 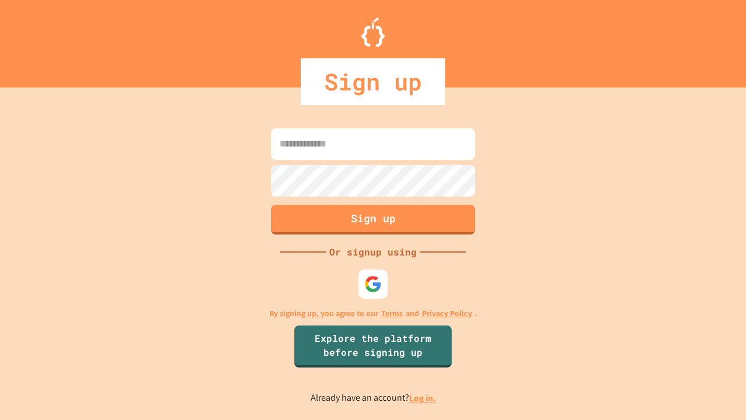 I want to click on p: By signing up, you agree to our and ., so click(x=373, y=313).